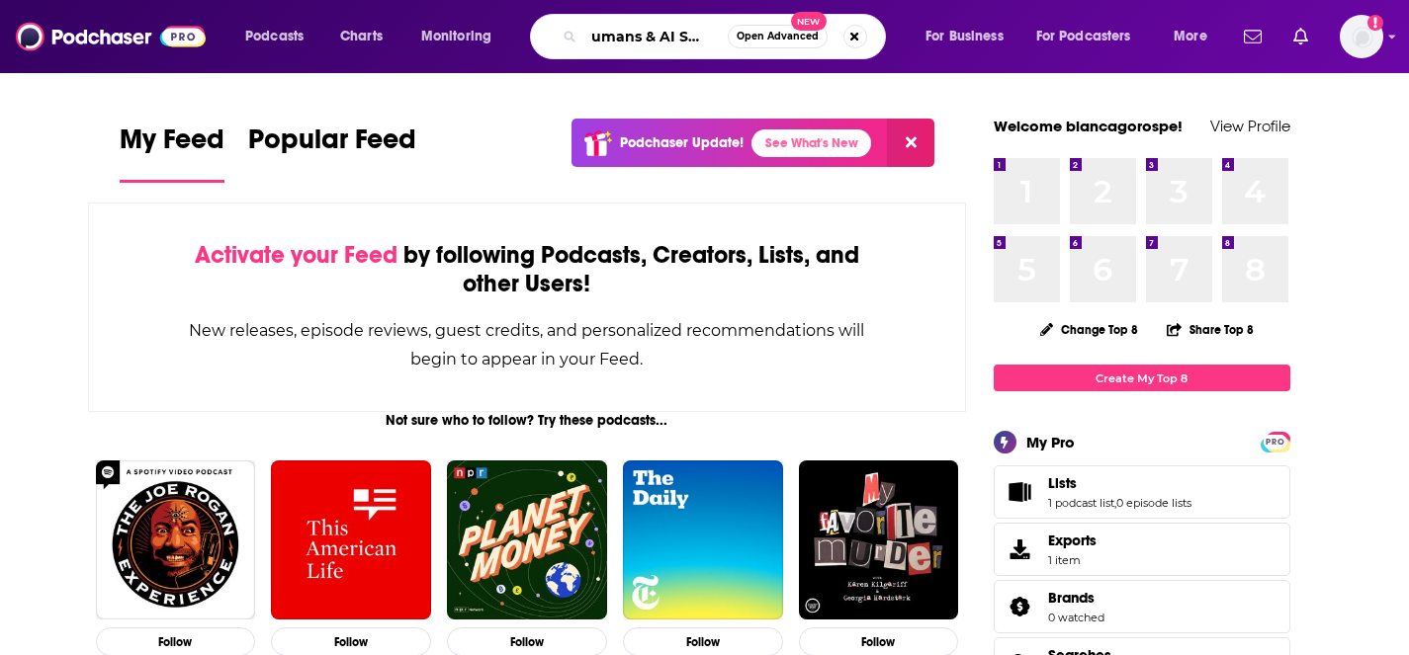 This screenshot has height=655, width=1409. I want to click on a: Create My Top 8, so click(1142, 378).